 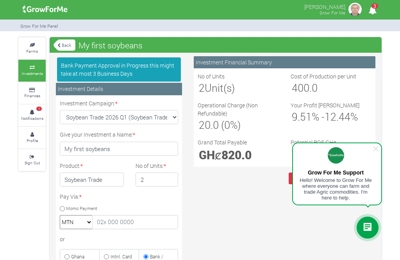 I want to click on span: My first soybeans, so click(x=110, y=45).